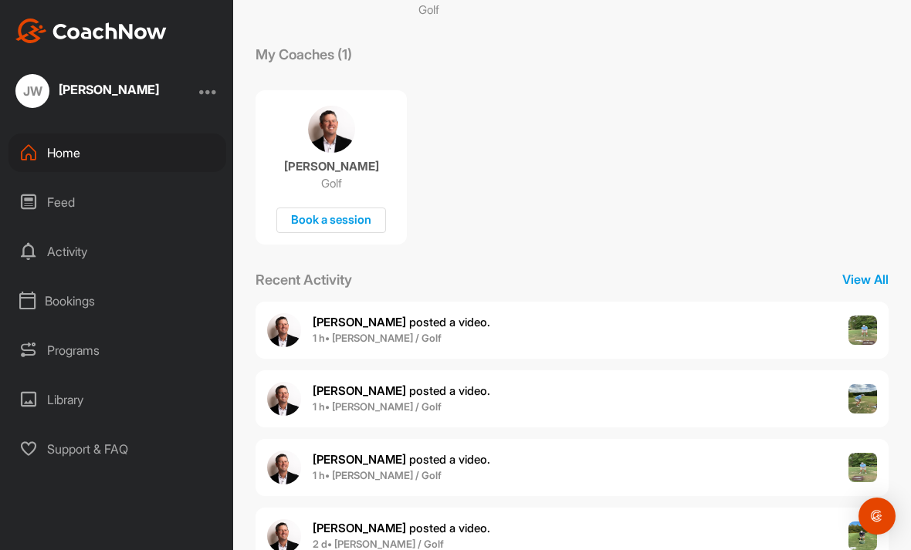  I want to click on div: Library, so click(117, 400).